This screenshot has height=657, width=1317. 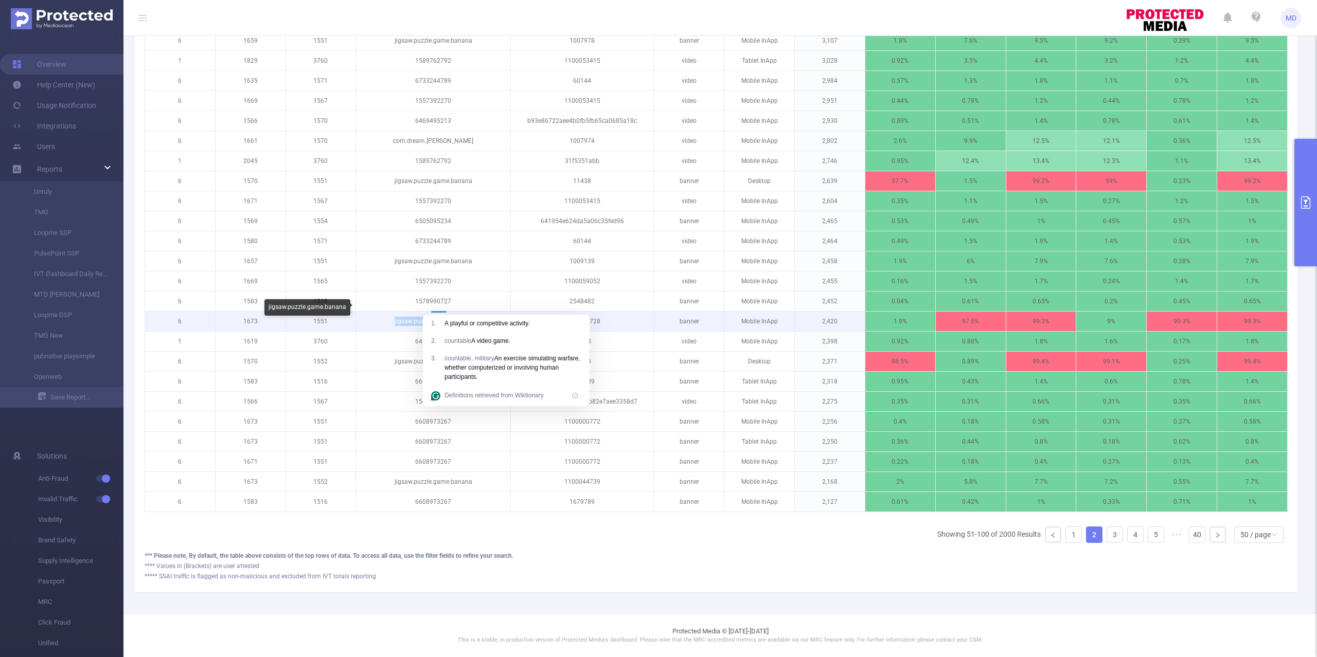 I want to click on p: 6505095234, so click(x=433, y=221).